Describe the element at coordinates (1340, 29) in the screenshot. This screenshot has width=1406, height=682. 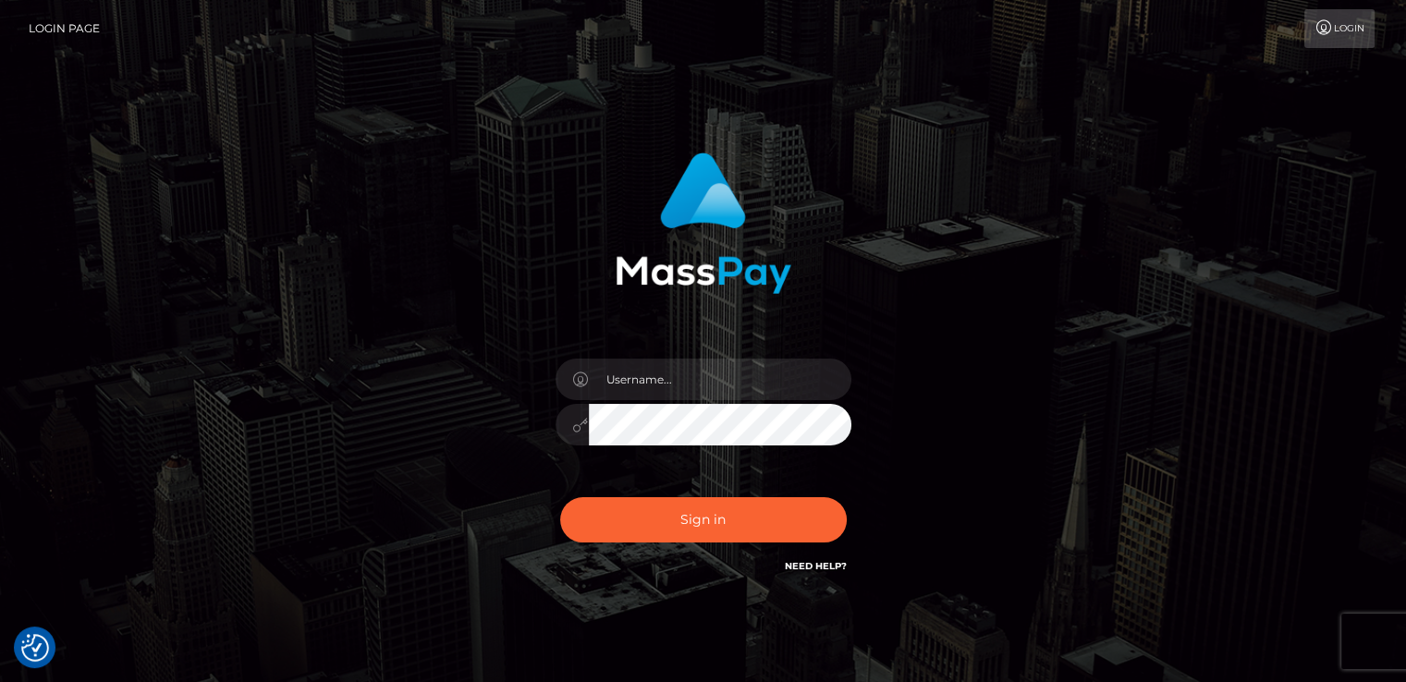
I see `a: Login` at that location.